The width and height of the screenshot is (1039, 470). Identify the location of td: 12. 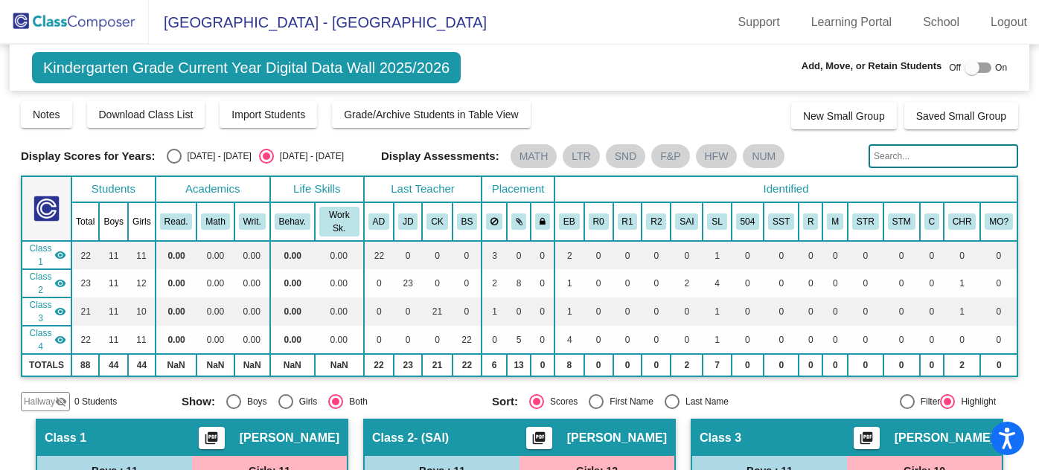
(141, 283).